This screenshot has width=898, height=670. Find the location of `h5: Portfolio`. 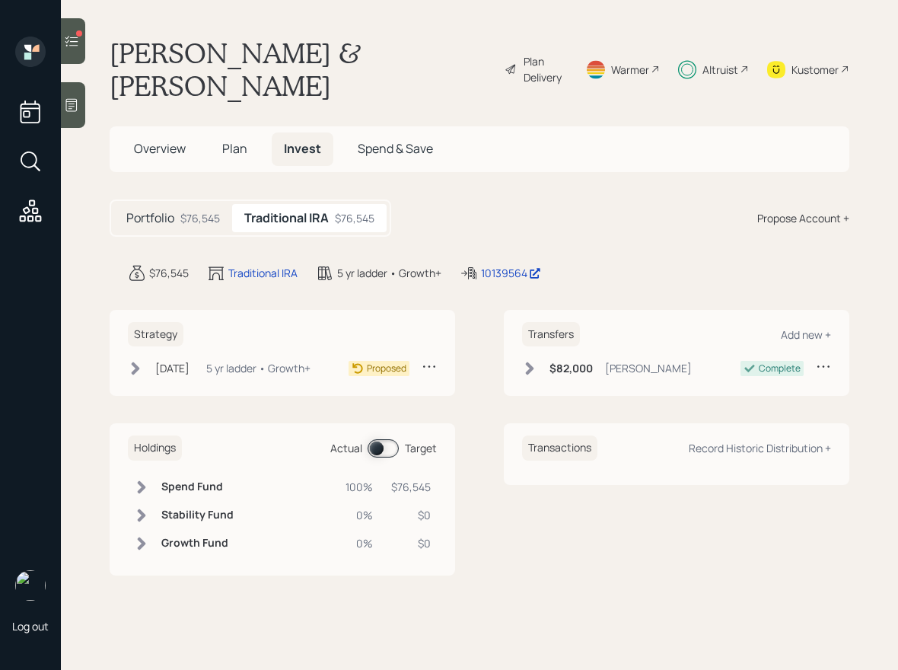

h5: Portfolio is located at coordinates (150, 218).